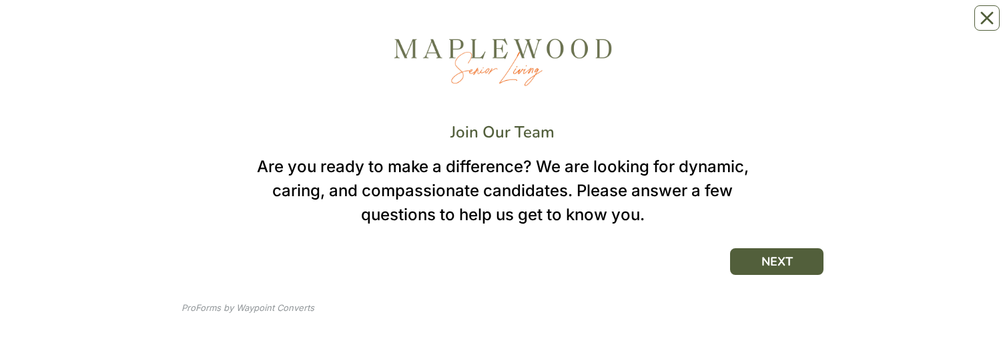 This screenshot has width=1005, height=359. Describe the element at coordinates (502, 190) in the screenshot. I see `span: Are you ready to make a difference? We are looking for dynamic, caring, and compassionate candida...` at that location.